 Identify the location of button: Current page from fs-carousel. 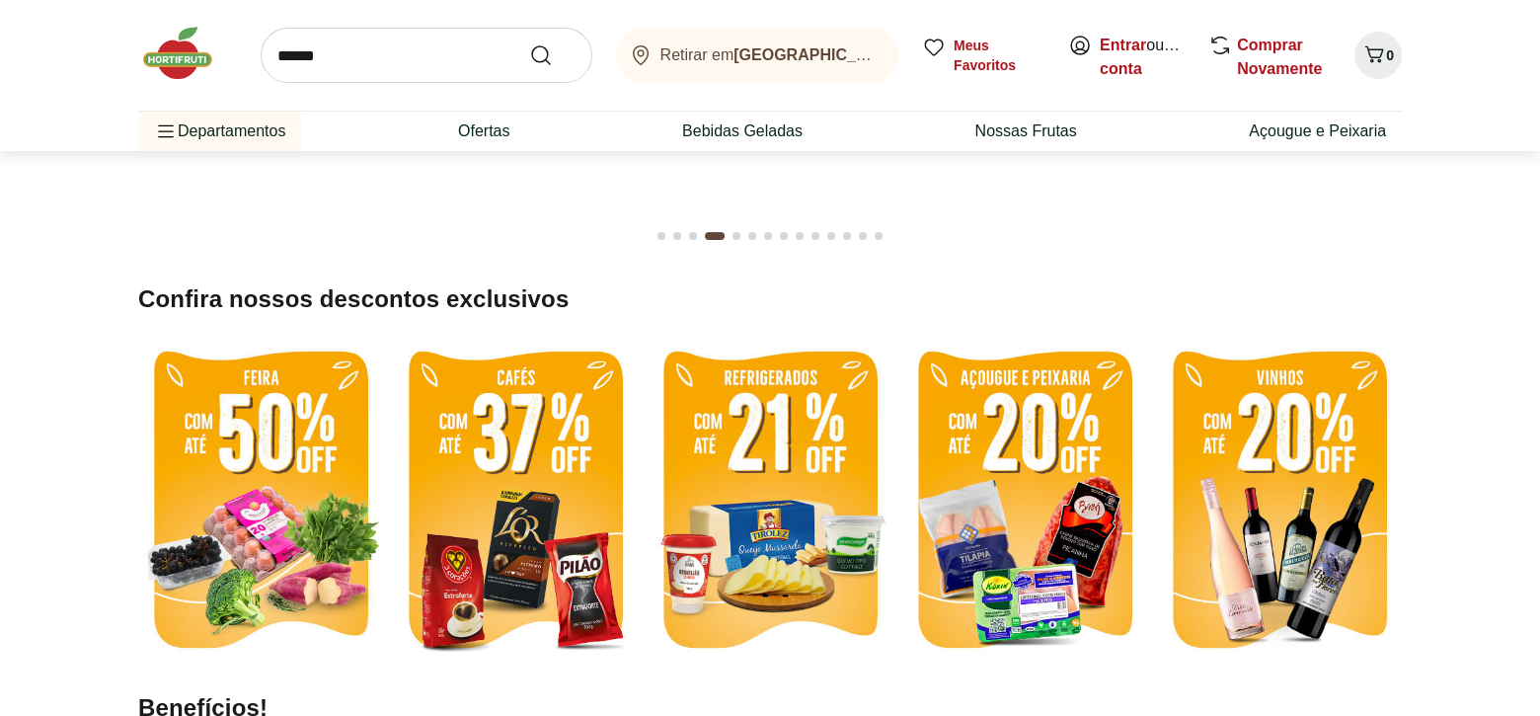
(715, 236).